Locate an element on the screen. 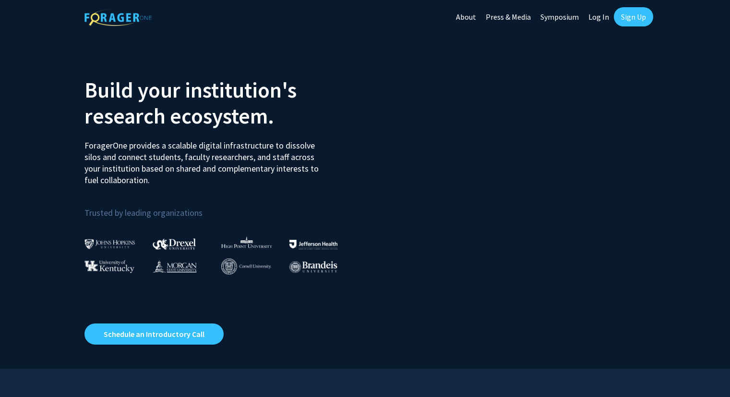 The width and height of the screenshot is (730, 397). img: ForagerOne Logo is located at coordinates (118, 17).